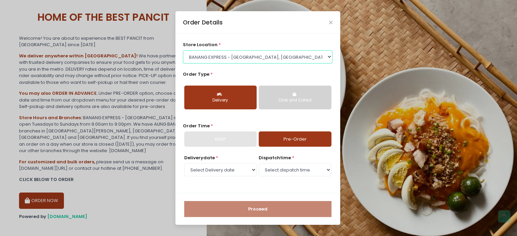 The width and height of the screenshot is (517, 236). I want to click on button: Proceed, so click(258, 209).